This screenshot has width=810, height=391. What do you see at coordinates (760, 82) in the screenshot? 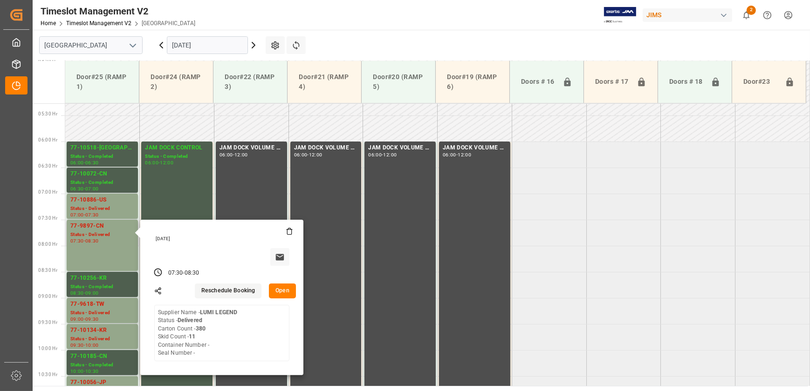
I see `div: Door#23` at bounding box center [760, 82].